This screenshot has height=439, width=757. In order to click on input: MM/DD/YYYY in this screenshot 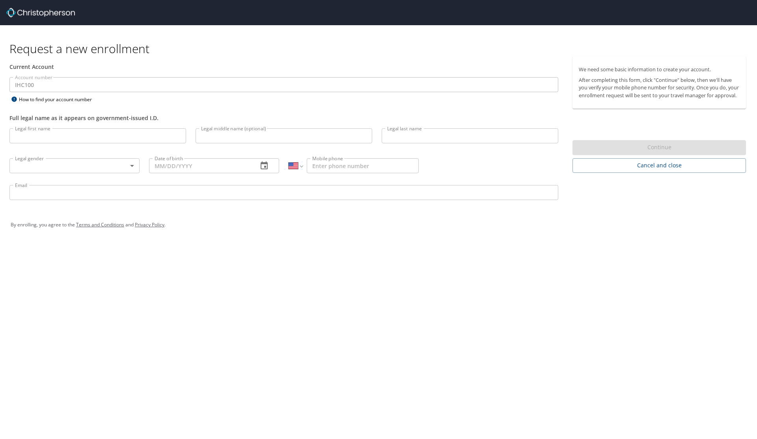, I will do `click(200, 166)`.